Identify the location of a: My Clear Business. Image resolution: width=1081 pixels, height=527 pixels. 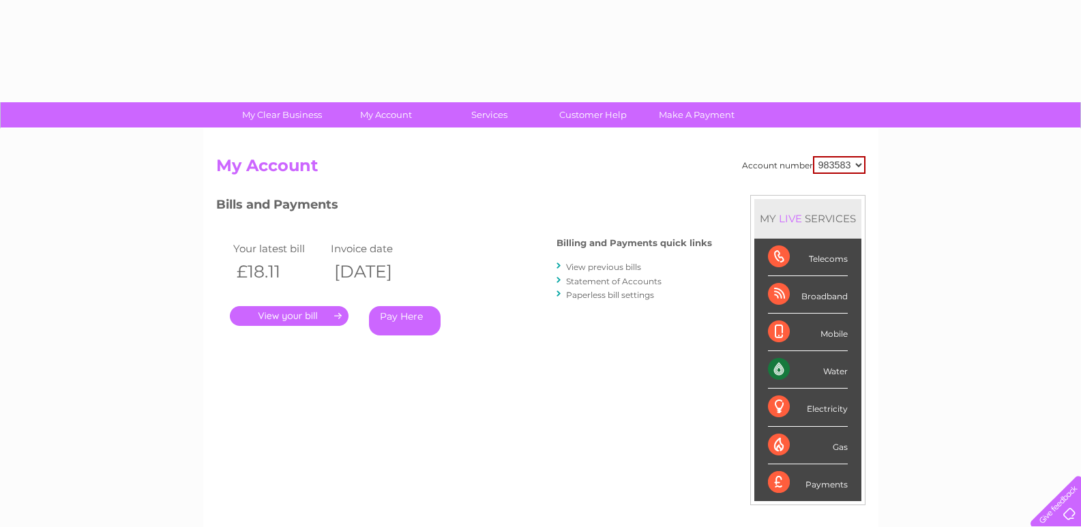
(282, 115).